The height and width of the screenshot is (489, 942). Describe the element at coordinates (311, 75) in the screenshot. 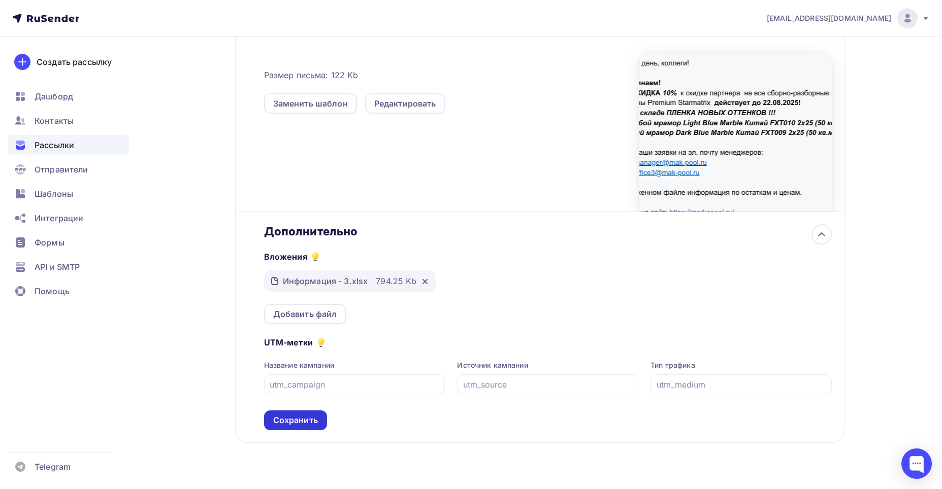

I see `span: Размер письма: 122 Kb` at that location.